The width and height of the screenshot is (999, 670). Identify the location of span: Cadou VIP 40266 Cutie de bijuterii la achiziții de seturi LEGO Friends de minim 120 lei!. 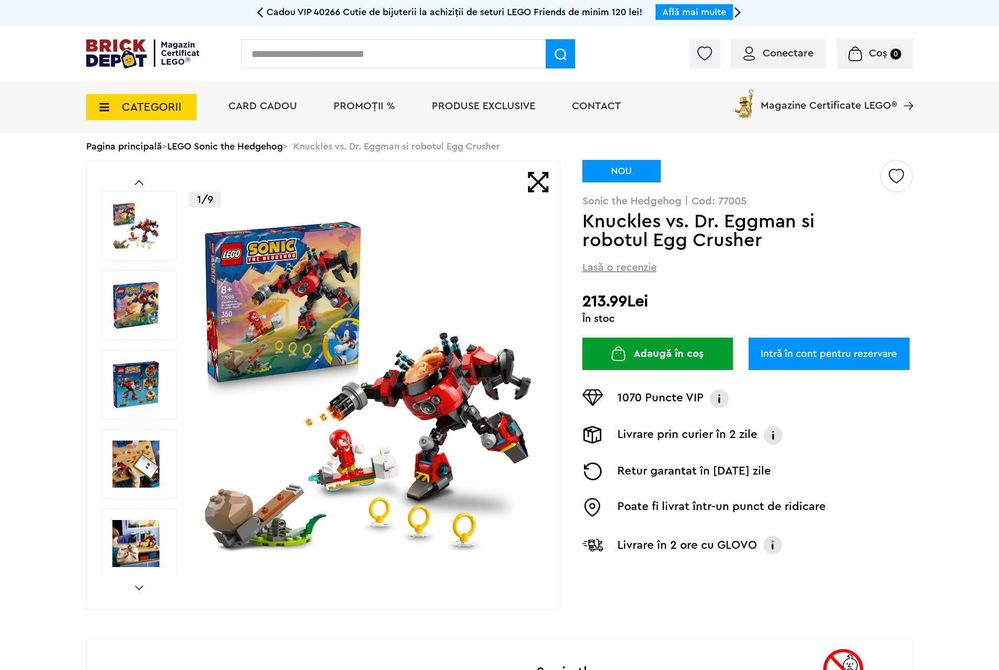
(454, 12).